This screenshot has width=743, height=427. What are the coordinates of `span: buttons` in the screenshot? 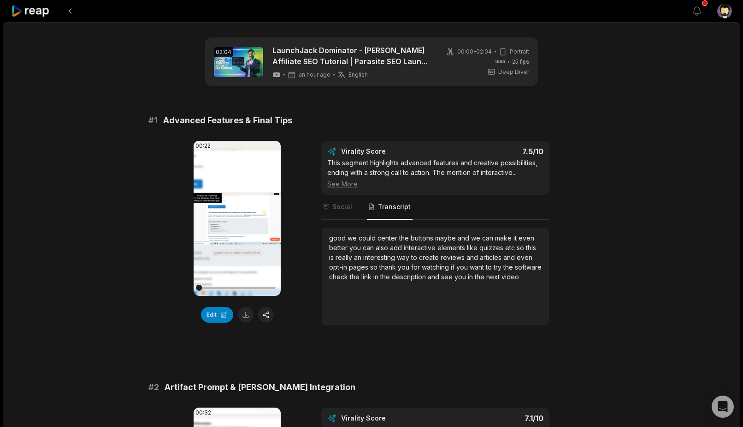 It's located at (423, 238).